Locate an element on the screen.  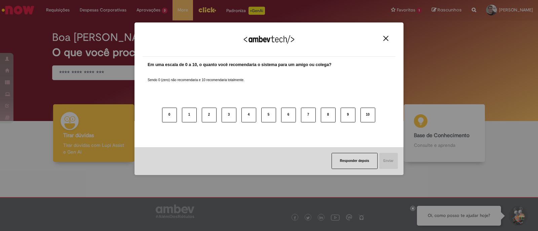
button: 0 is located at coordinates (169, 115).